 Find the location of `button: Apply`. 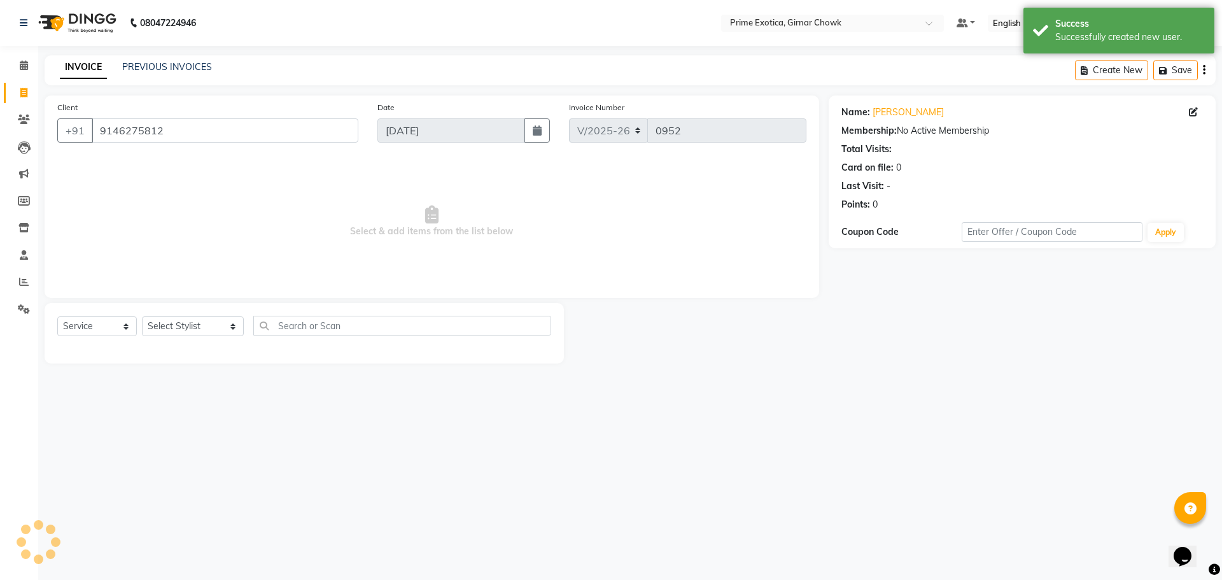

button: Apply is located at coordinates (1165, 232).